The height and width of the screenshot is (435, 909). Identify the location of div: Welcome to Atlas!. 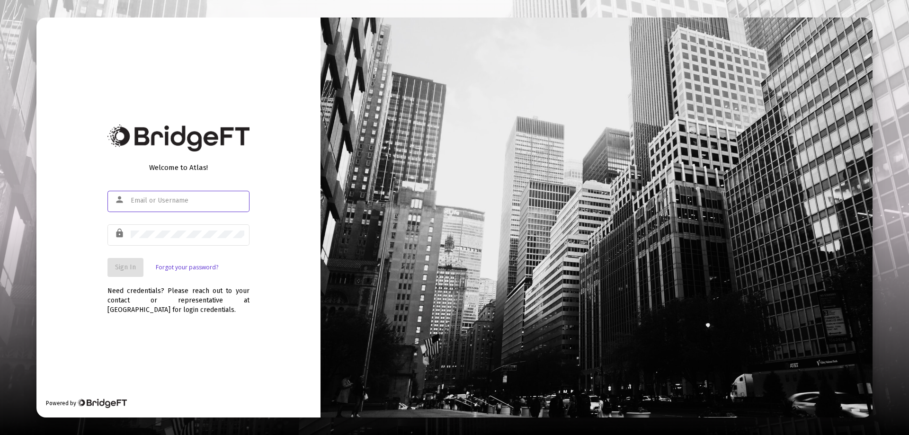
(178, 168).